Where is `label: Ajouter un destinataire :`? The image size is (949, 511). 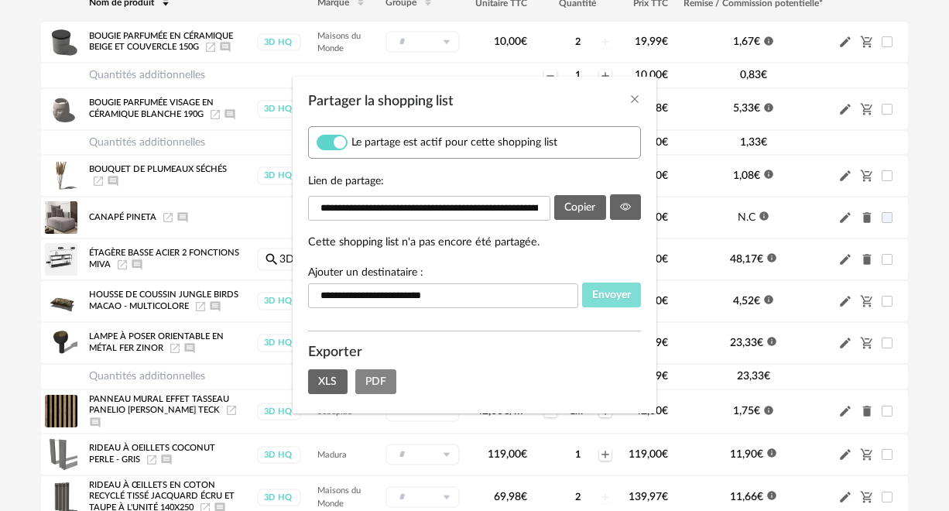 label: Ajouter un destinataire : is located at coordinates (365, 272).